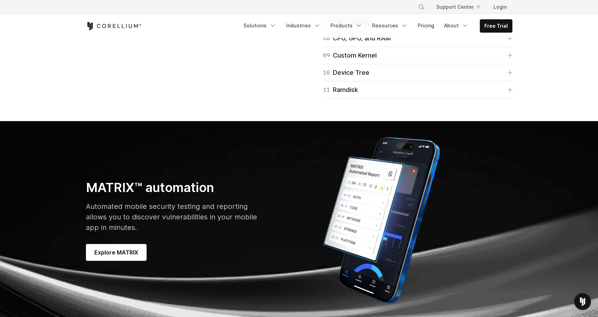  What do you see at coordinates (114, 26) in the screenshot?
I see `a: Corellium Home` at bounding box center [114, 26].